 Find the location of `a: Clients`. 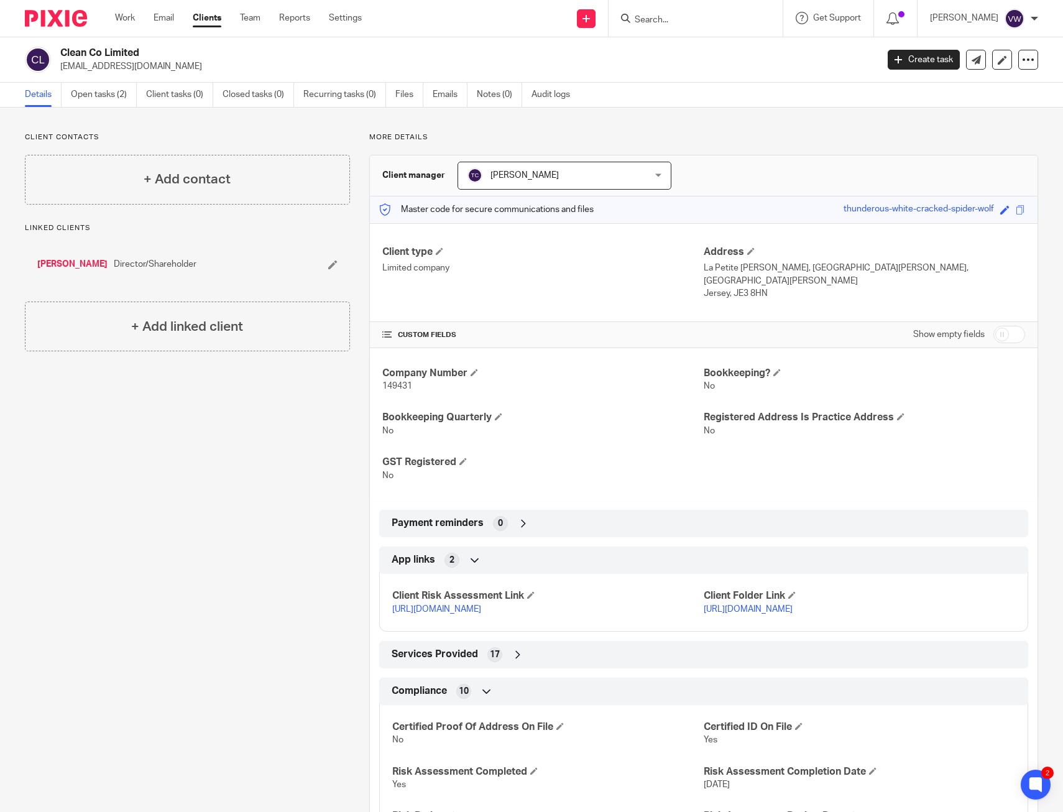

a: Clients is located at coordinates (207, 18).